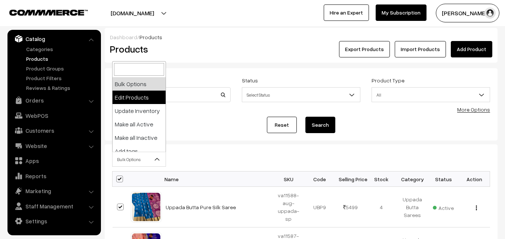 The height and width of the screenshot is (239, 505). What do you see at coordinates (54, 221) in the screenshot?
I see `a: Settings` at bounding box center [54, 221].